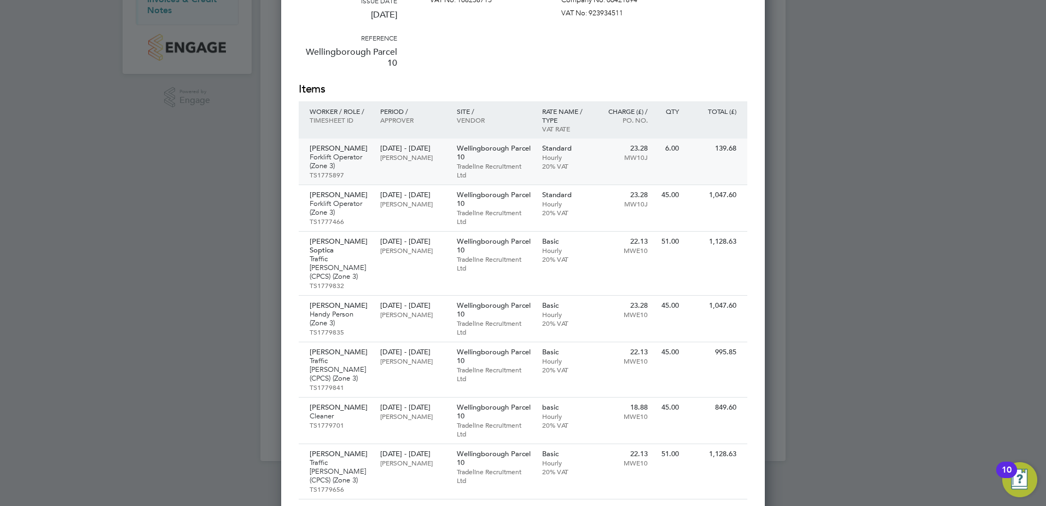 The height and width of the screenshot is (506, 1046). Describe the element at coordinates (669, 111) in the screenshot. I see `p: QTY` at that location.